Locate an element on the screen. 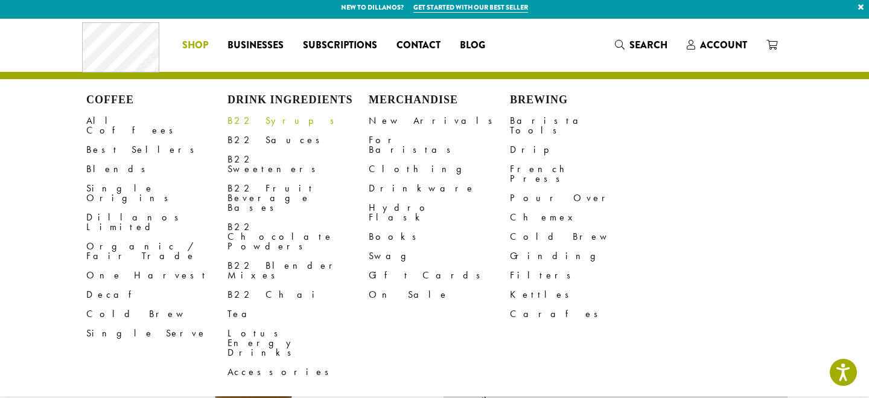  a: Carafes is located at coordinates (580, 314).